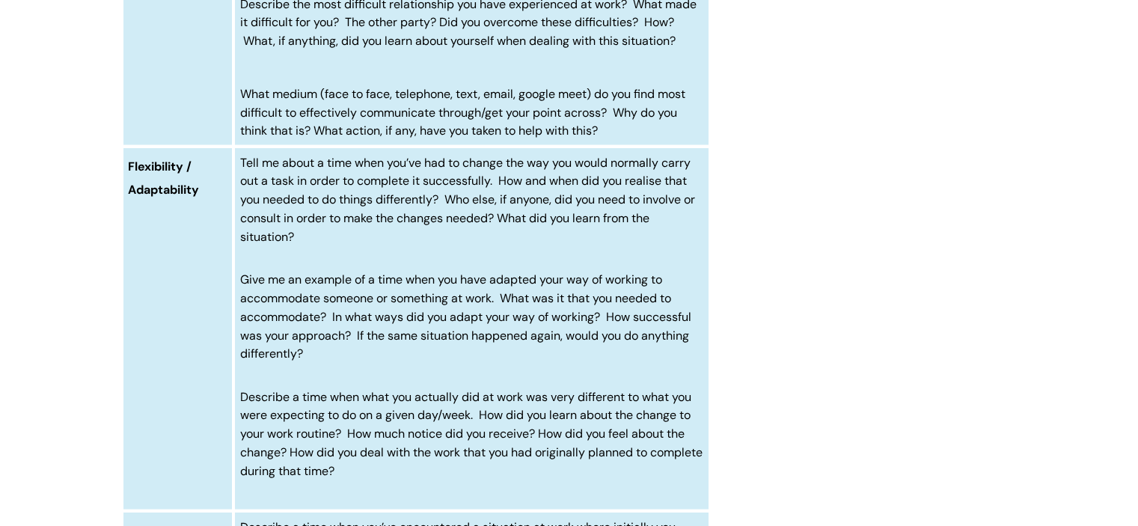  Describe the element at coordinates (466, 317) in the screenshot. I see `span: Give me an example of a time when you have adapted your way of working to accommodate someone or ...` at that location.